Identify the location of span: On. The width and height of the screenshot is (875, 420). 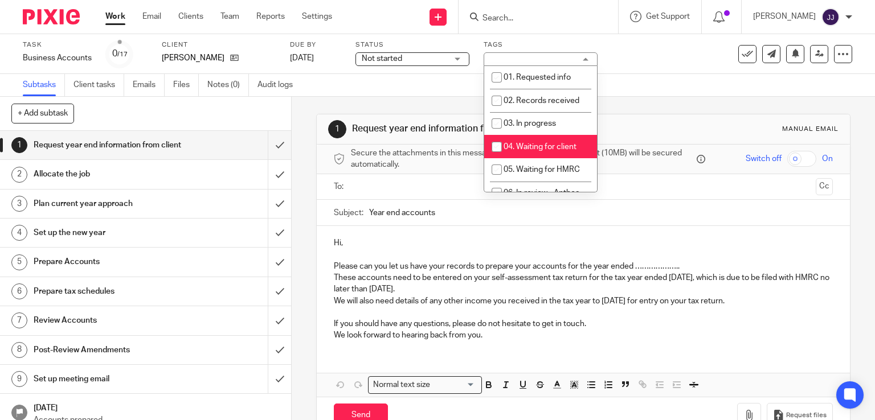
(827, 159).